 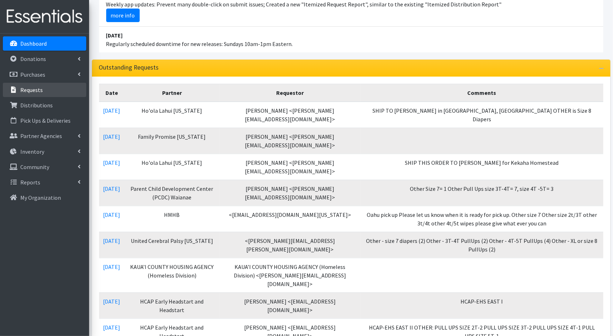 I want to click on a: Donations, so click(x=45, y=59).